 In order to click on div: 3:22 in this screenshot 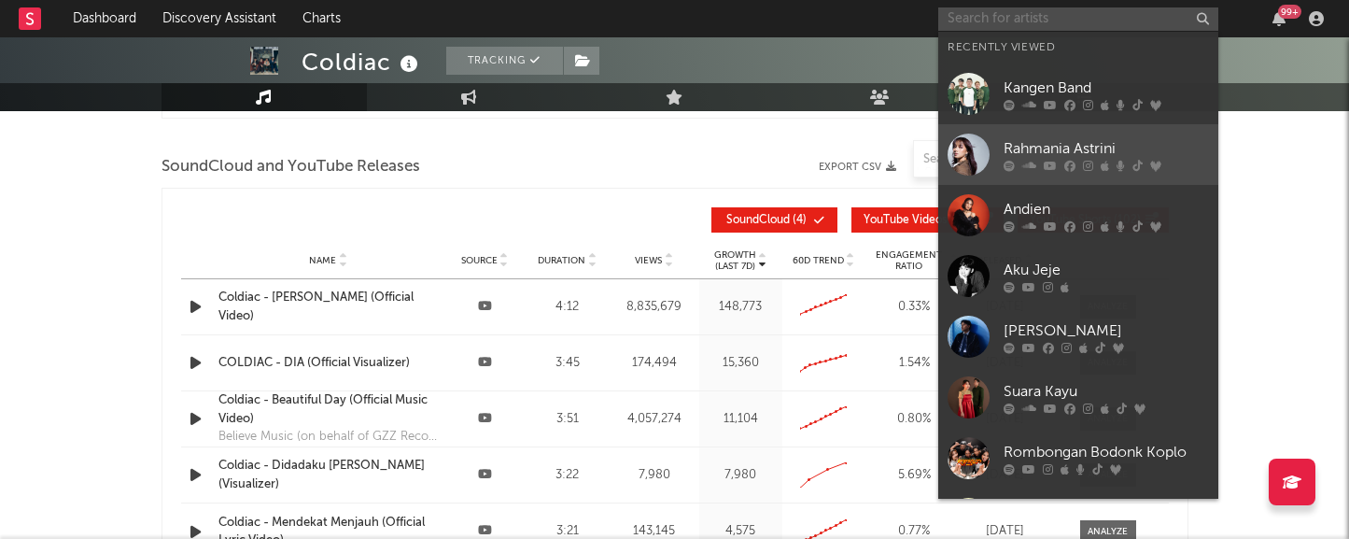, I will do `click(568, 475)`.